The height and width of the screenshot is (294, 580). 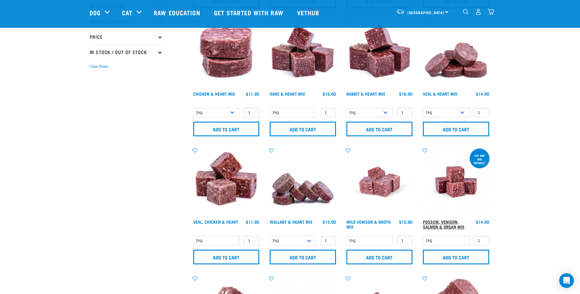 I want to click on img: user.png, so click(x=478, y=12).